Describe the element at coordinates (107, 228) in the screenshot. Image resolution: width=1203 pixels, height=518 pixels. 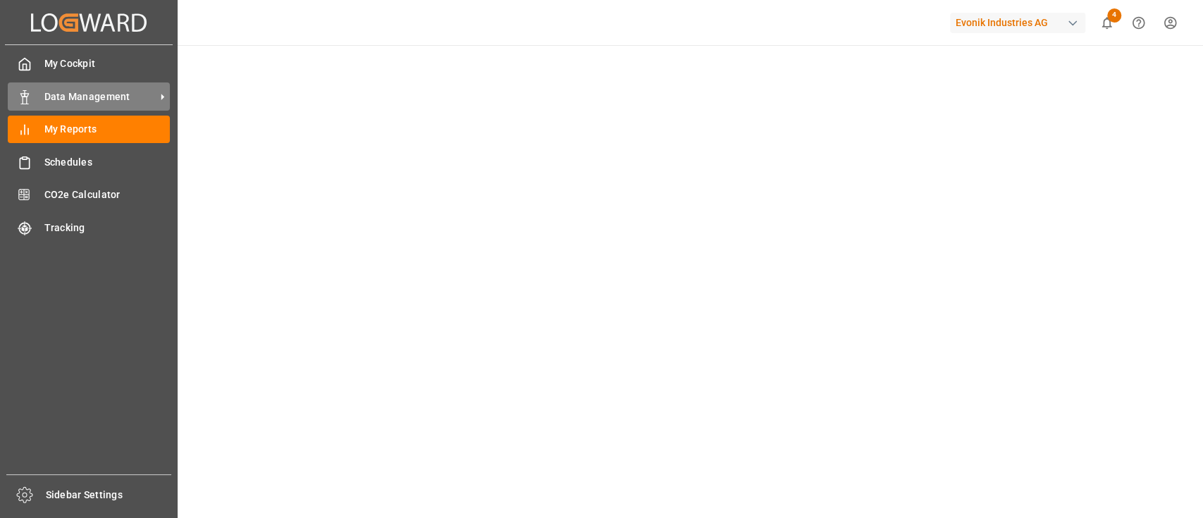
I see `span: Tracking` at that location.